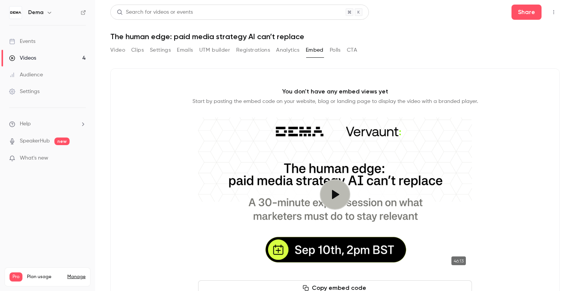  Describe the element at coordinates (76, 277) in the screenshot. I see `a: Manage` at that location.